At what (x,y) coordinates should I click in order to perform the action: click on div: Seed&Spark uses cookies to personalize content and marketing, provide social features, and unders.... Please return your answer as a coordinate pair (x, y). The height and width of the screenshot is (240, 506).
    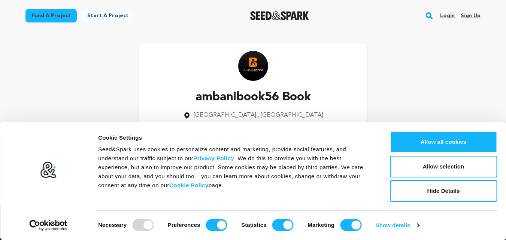
    Looking at the image, I should click on (236, 168).